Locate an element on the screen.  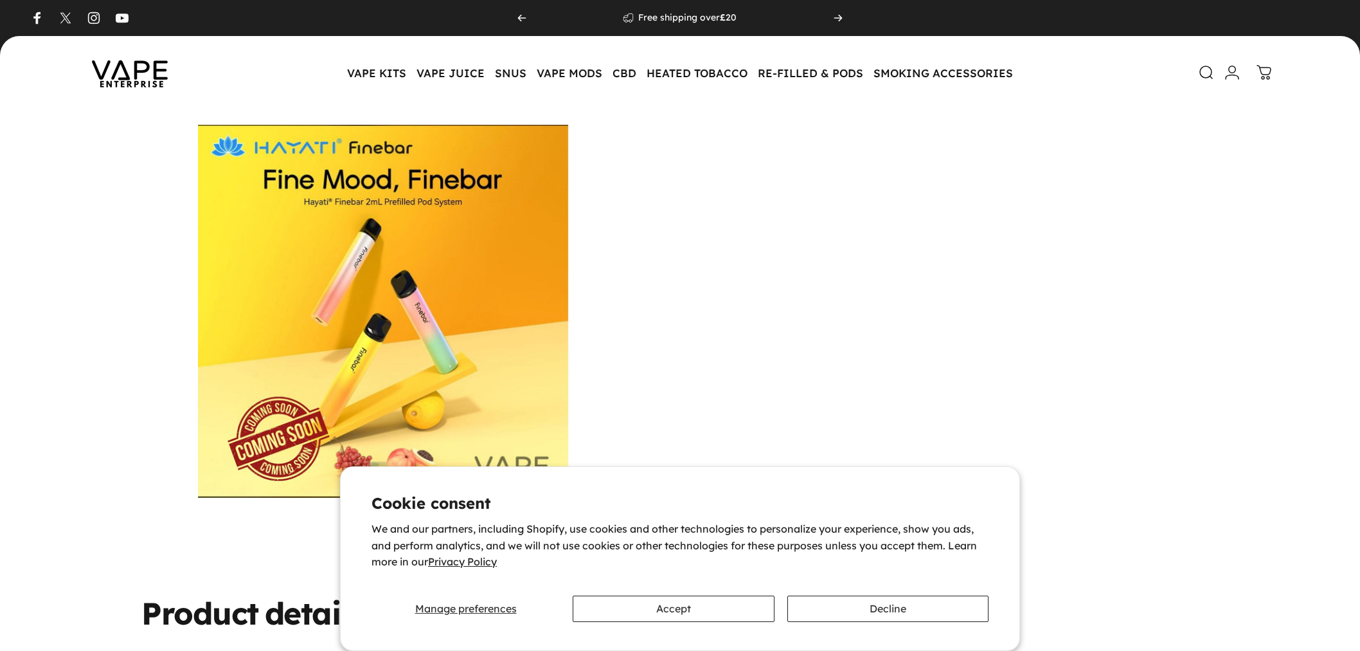
a: Privacy Policy is located at coordinates (462, 561).